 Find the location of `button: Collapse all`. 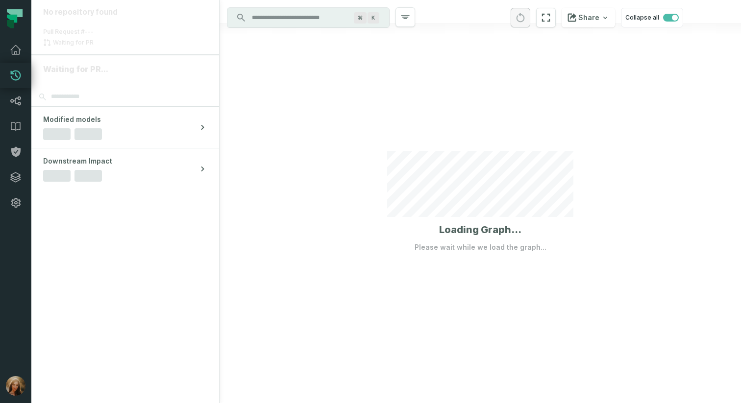

button: Collapse all is located at coordinates (652, 18).